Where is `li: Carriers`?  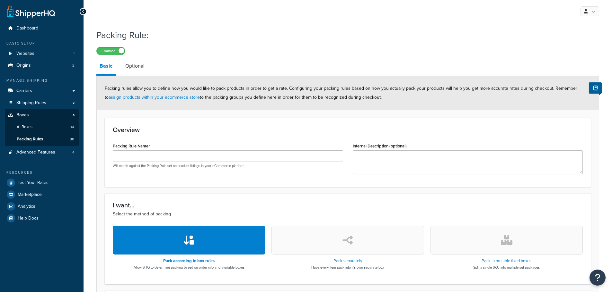 li: Carriers is located at coordinates (42, 91).